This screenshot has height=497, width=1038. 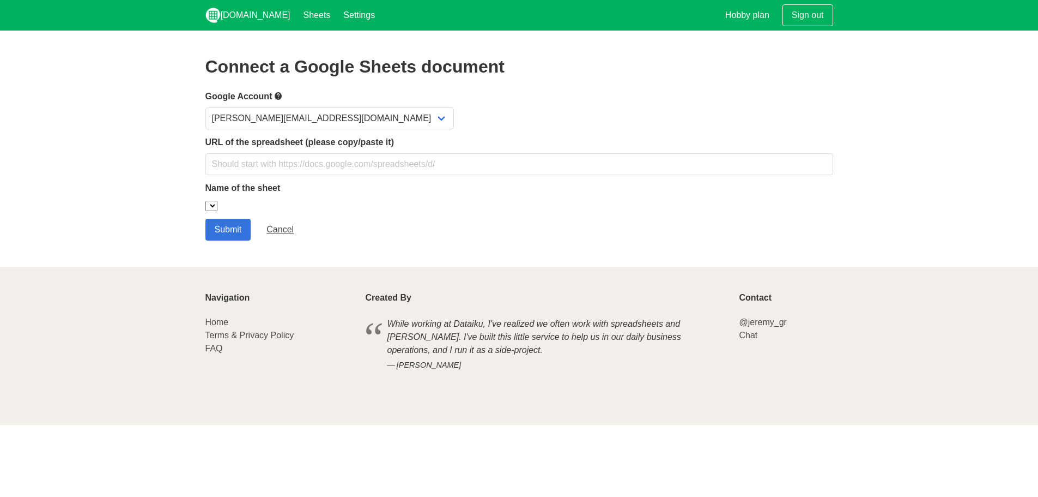 What do you see at coordinates (519, 66) in the screenshot?
I see `h2: Connect a Google Sheets document` at bounding box center [519, 66].